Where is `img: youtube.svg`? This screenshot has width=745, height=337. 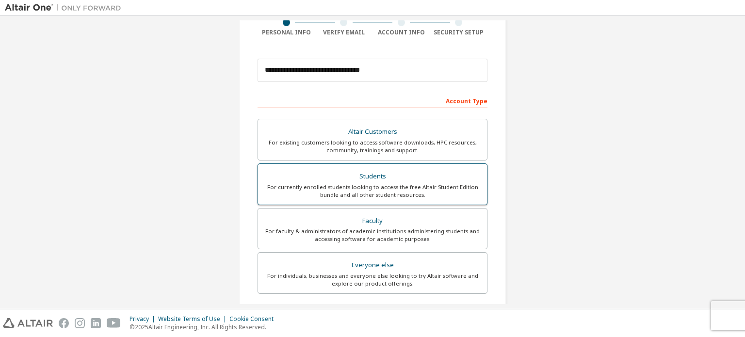 img: youtube.svg is located at coordinates (114, 323).